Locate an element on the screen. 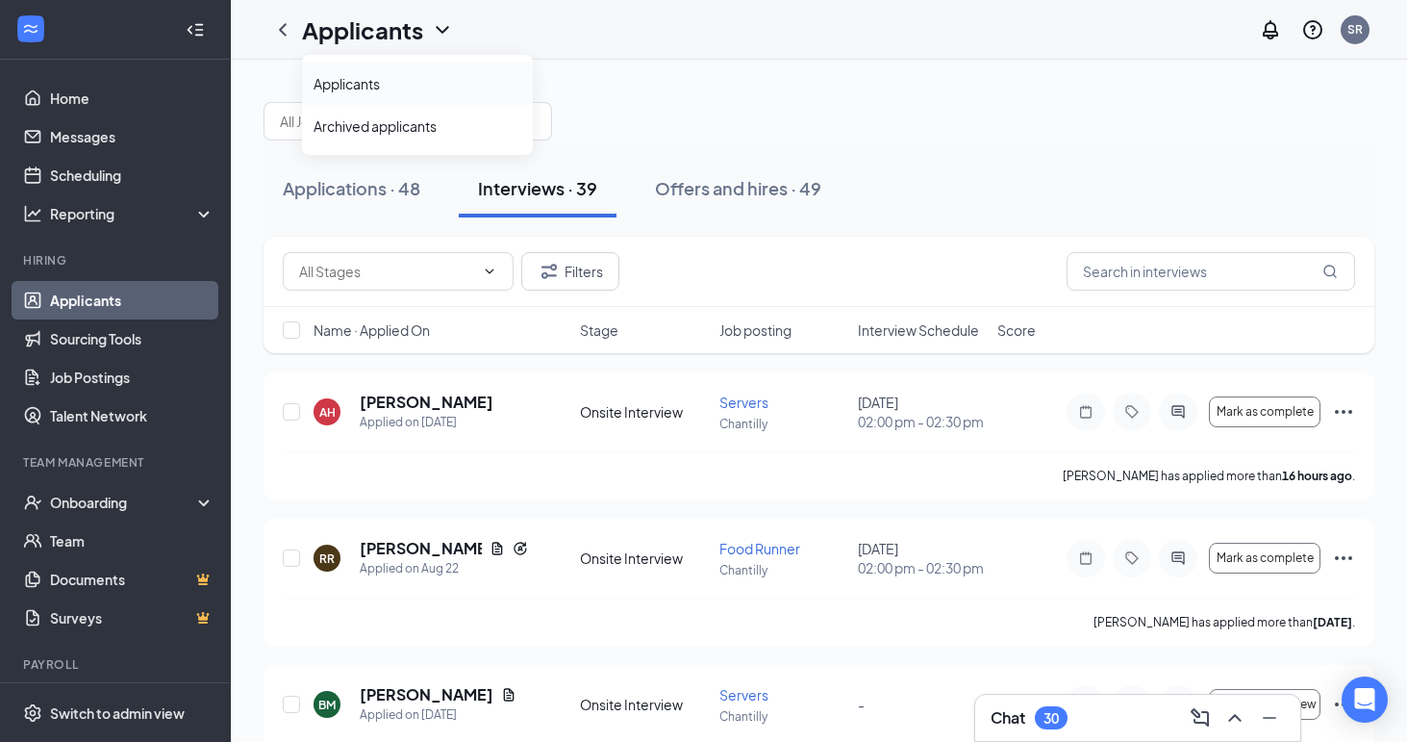 The width and height of the screenshot is (1407, 742). a: DocumentsCrown is located at coordinates (132, 579).